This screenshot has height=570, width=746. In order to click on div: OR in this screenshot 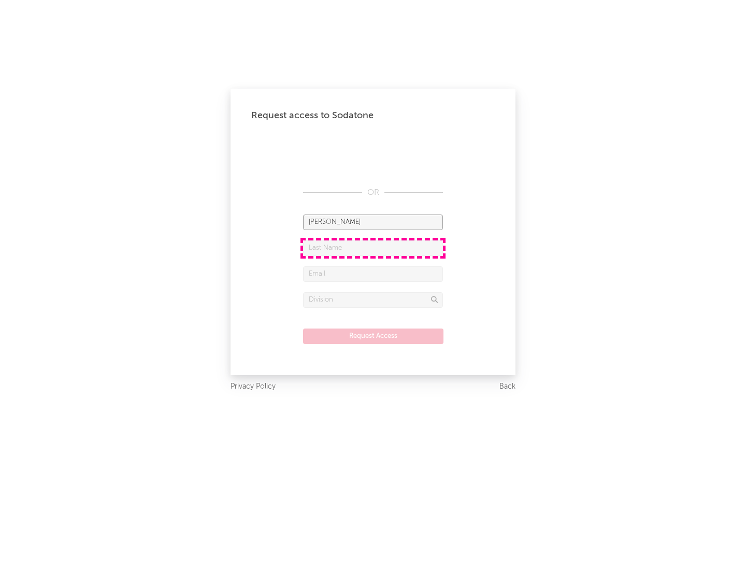, I will do `click(373, 193)`.